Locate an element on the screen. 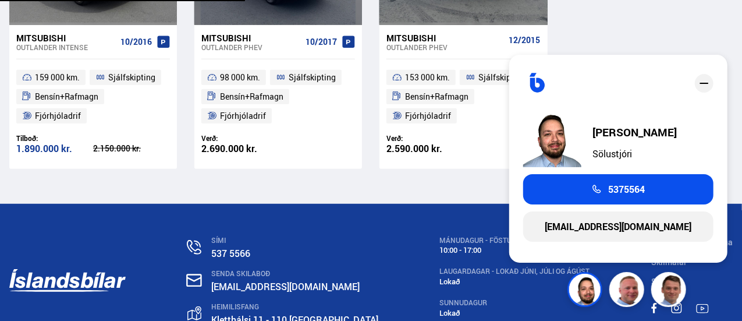  div: SÍMI is located at coordinates (295, 240).